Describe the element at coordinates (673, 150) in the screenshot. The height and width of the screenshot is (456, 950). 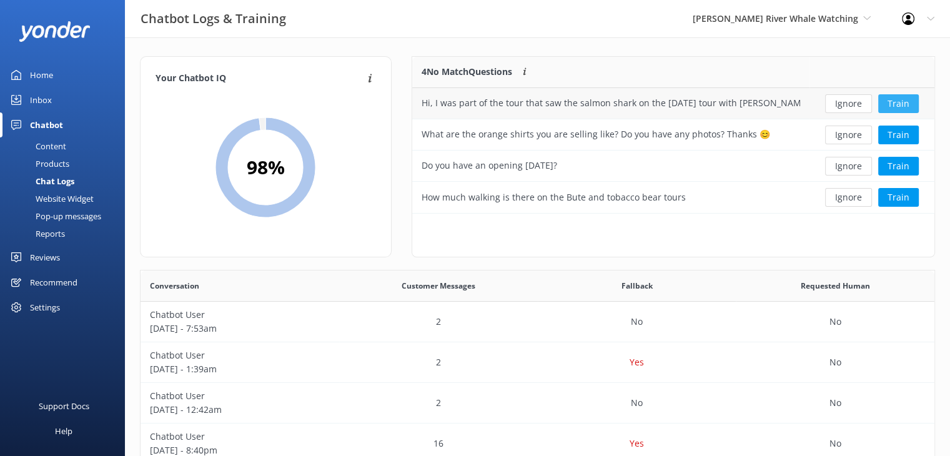
I see `div: grid` at that location.